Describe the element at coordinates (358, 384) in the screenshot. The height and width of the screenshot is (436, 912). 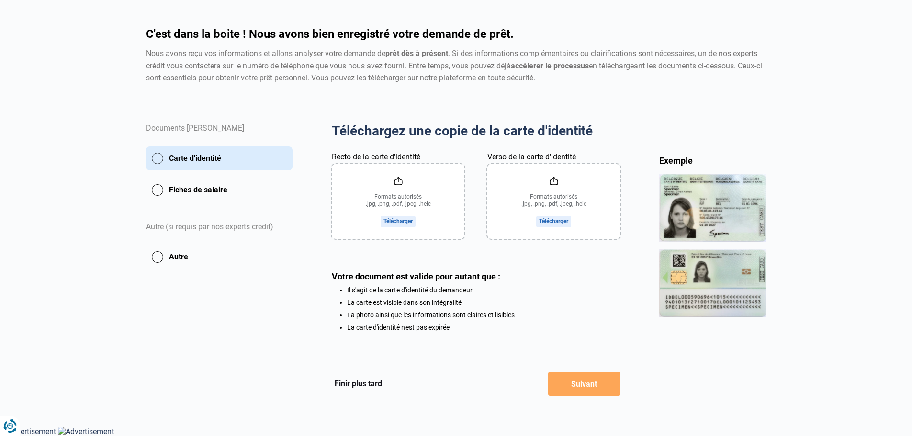
I see `button: Finir plus tard` at that location.